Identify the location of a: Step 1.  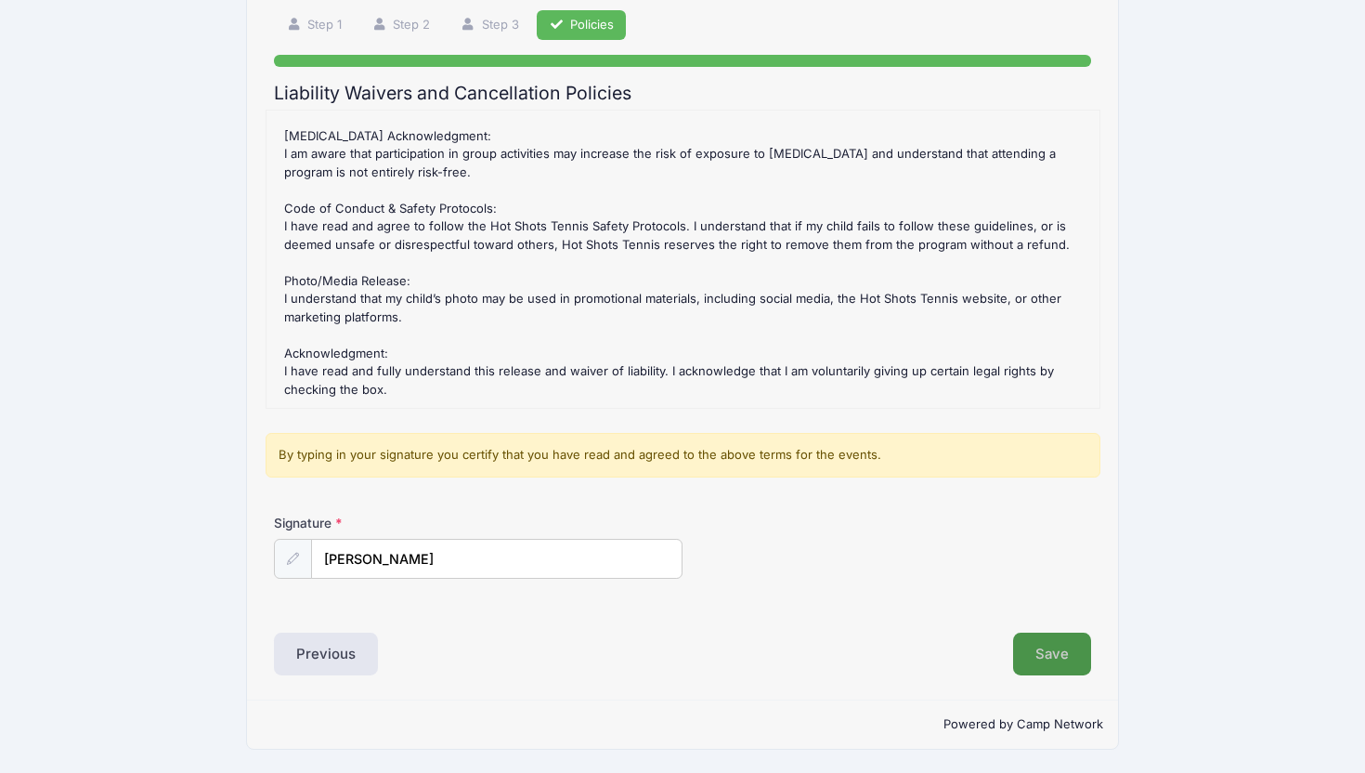
(314, 25).